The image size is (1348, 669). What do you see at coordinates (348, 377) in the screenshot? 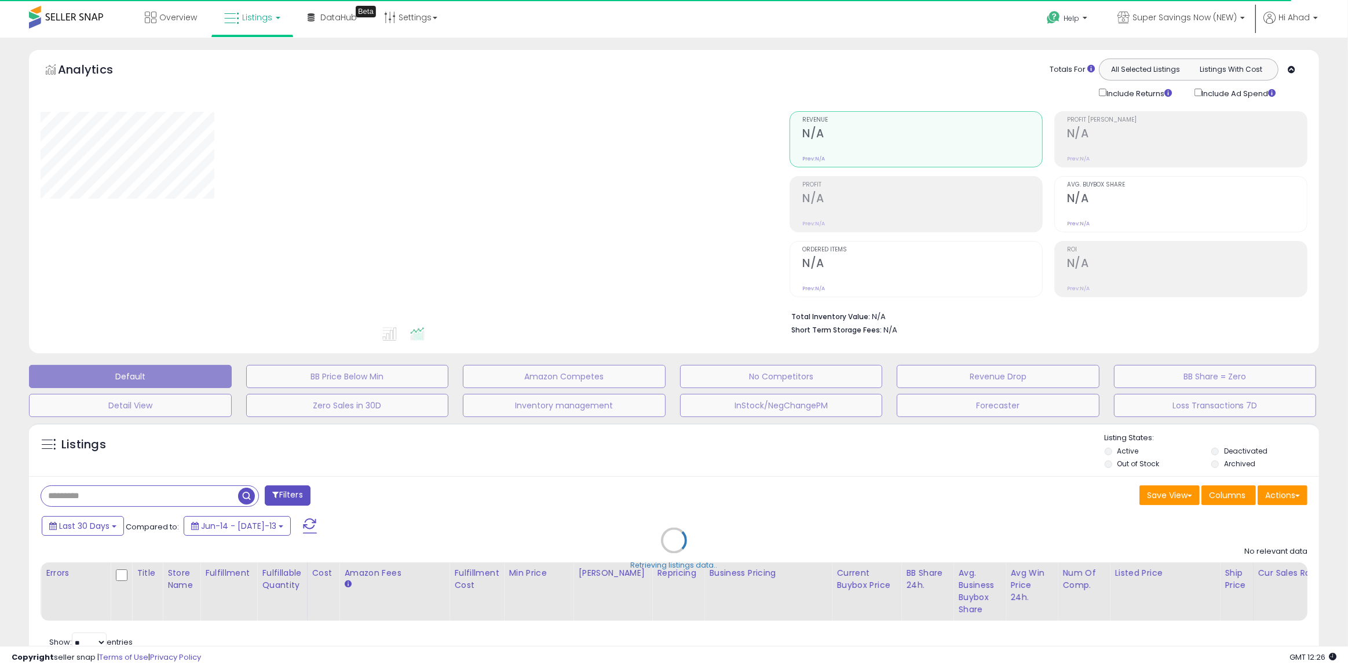
I see `button: BB Price Below Min` at bounding box center [348, 377].